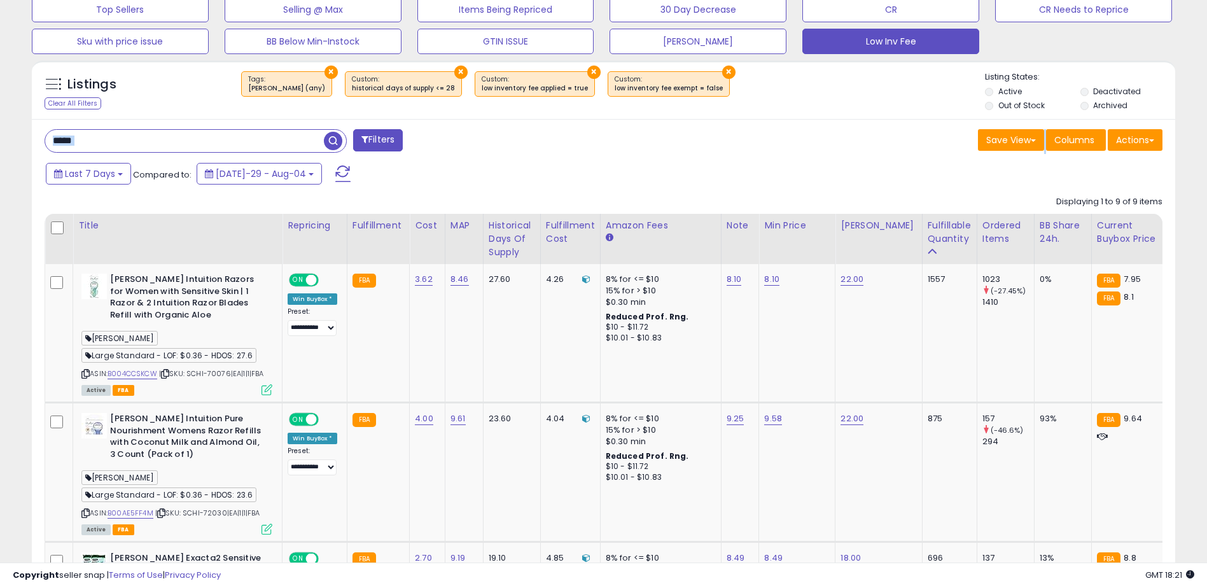 This screenshot has height=588, width=1207. I want to click on a: 9.61, so click(458, 419).